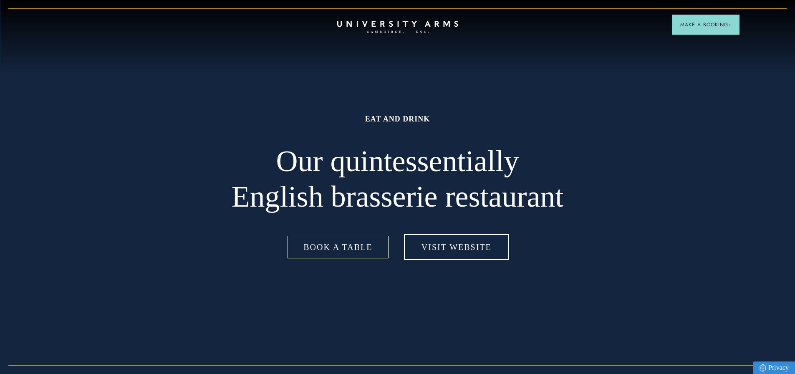 This screenshot has height=374, width=795. What do you see at coordinates (398, 27) in the screenshot?
I see `a: Home` at bounding box center [398, 27].